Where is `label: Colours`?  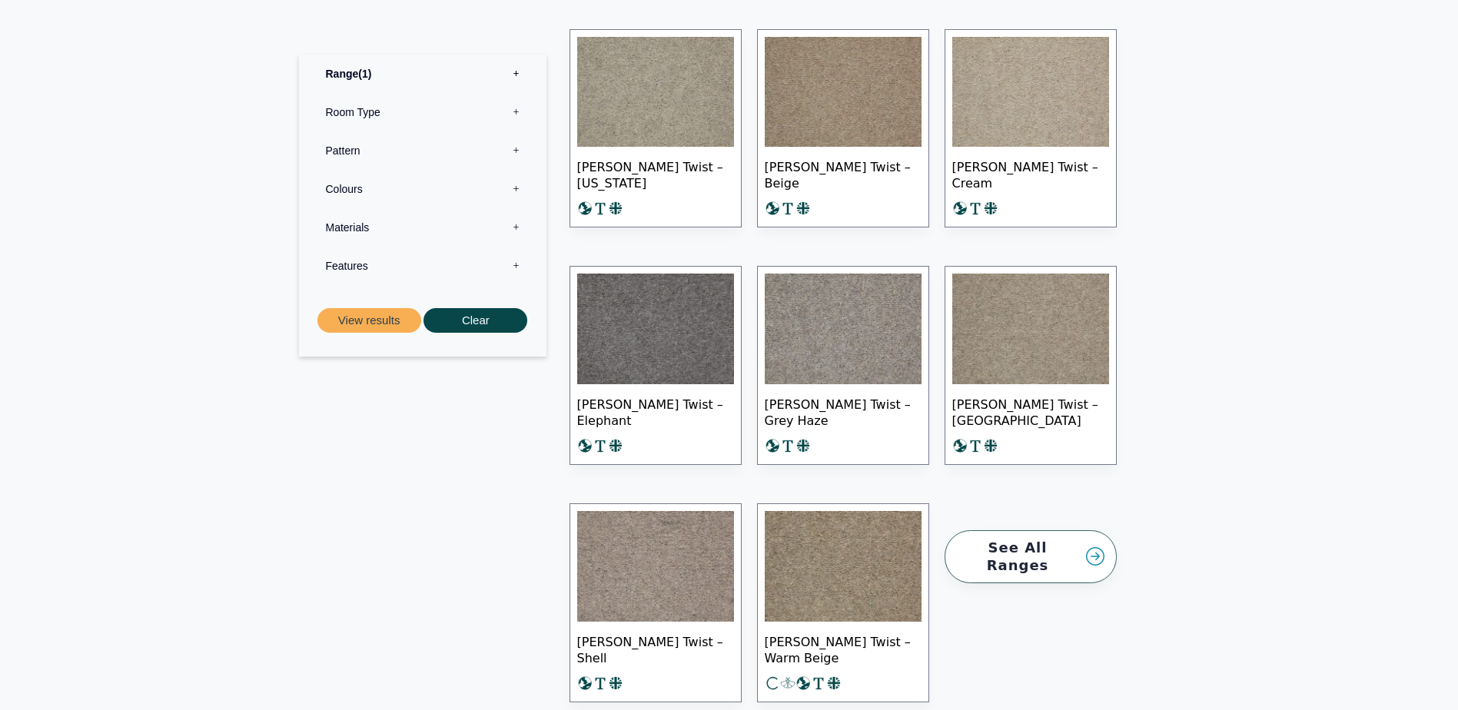 label: Colours is located at coordinates (423, 188).